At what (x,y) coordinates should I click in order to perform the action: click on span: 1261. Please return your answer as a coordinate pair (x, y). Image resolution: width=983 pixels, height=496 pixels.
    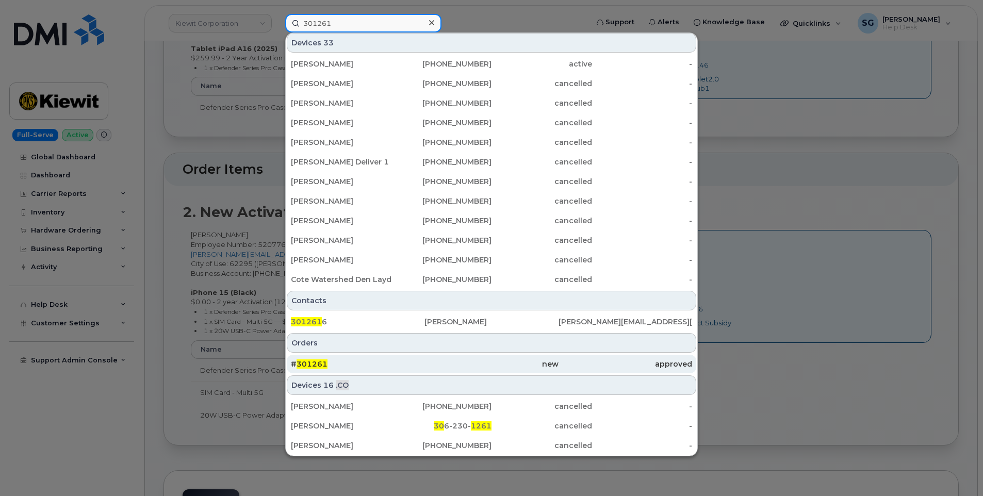
    Looking at the image, I should click on (481, 426).